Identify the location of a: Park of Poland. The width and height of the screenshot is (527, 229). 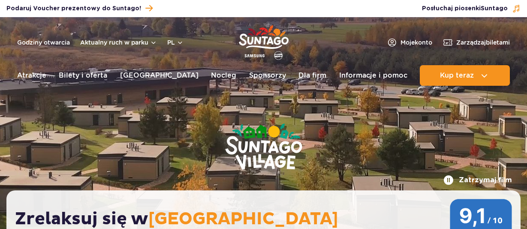
(264, 41).